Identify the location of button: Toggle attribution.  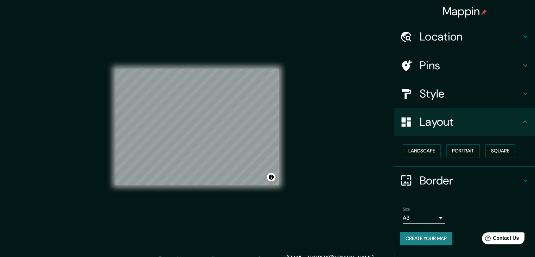
(271, 177).